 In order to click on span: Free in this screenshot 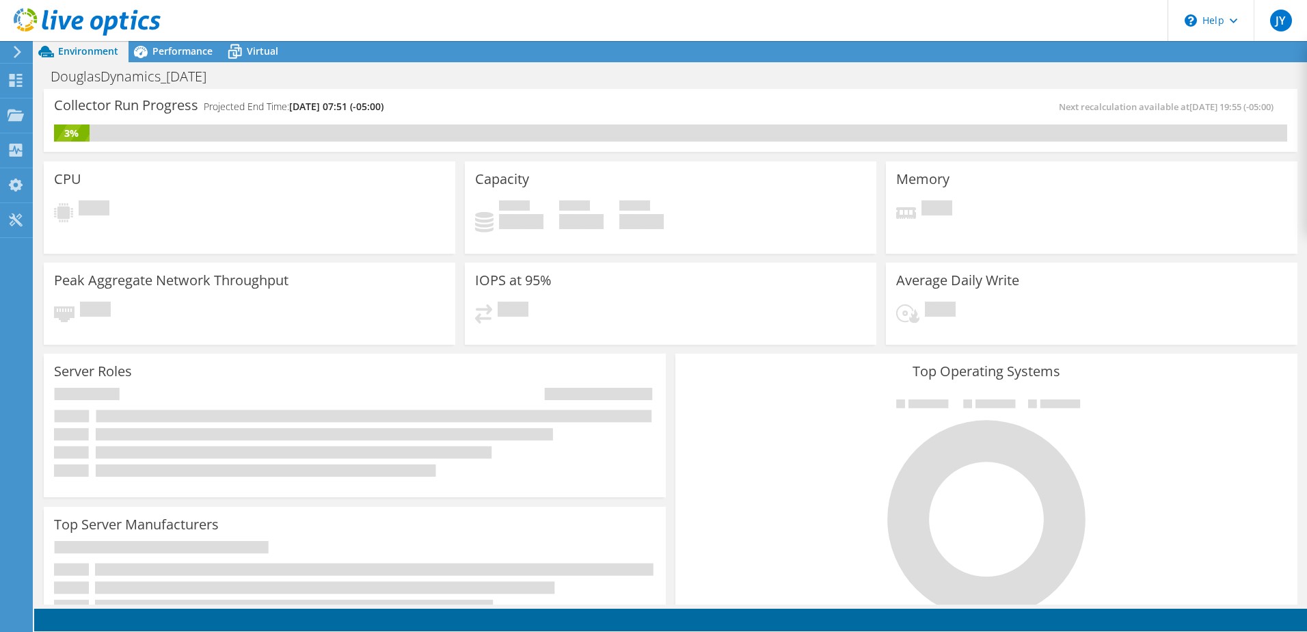, I will do `click(574, 207)`.